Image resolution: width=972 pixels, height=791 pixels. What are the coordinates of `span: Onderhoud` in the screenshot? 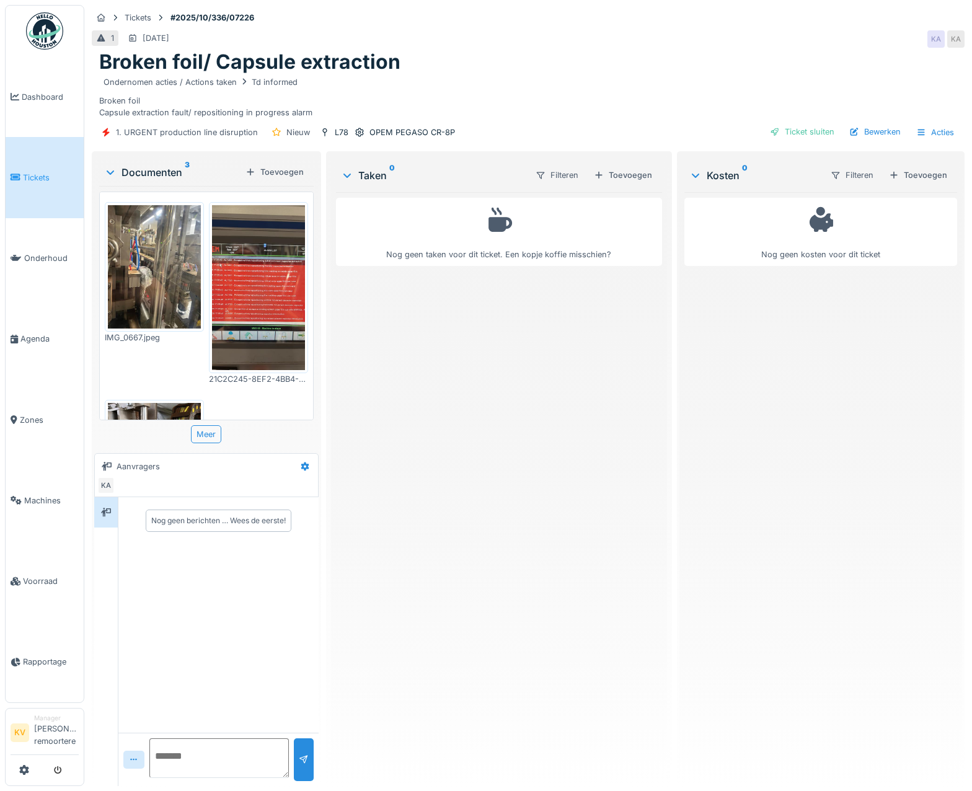 It's located at (51, 258).